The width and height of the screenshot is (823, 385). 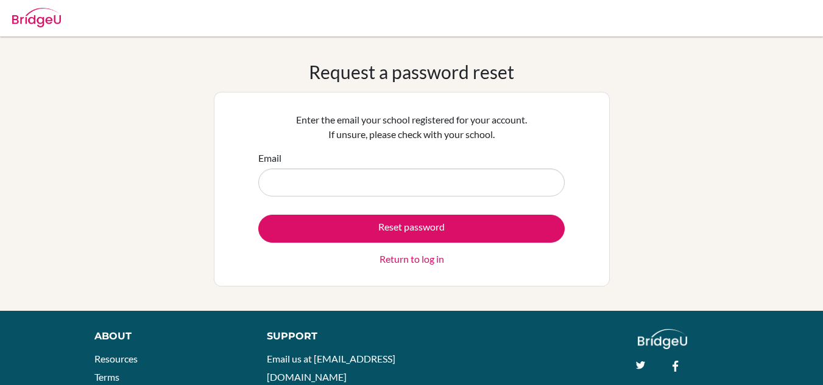 I want to click on img: Bridge-U, so click(x=37, y=18).